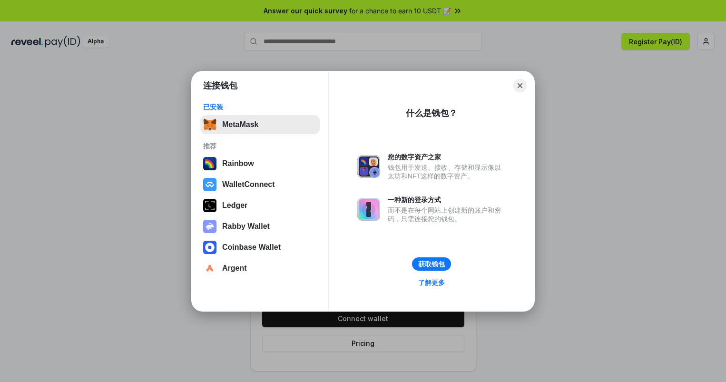  I want to click on button: Coinbase Wallet, so click(260, 247).